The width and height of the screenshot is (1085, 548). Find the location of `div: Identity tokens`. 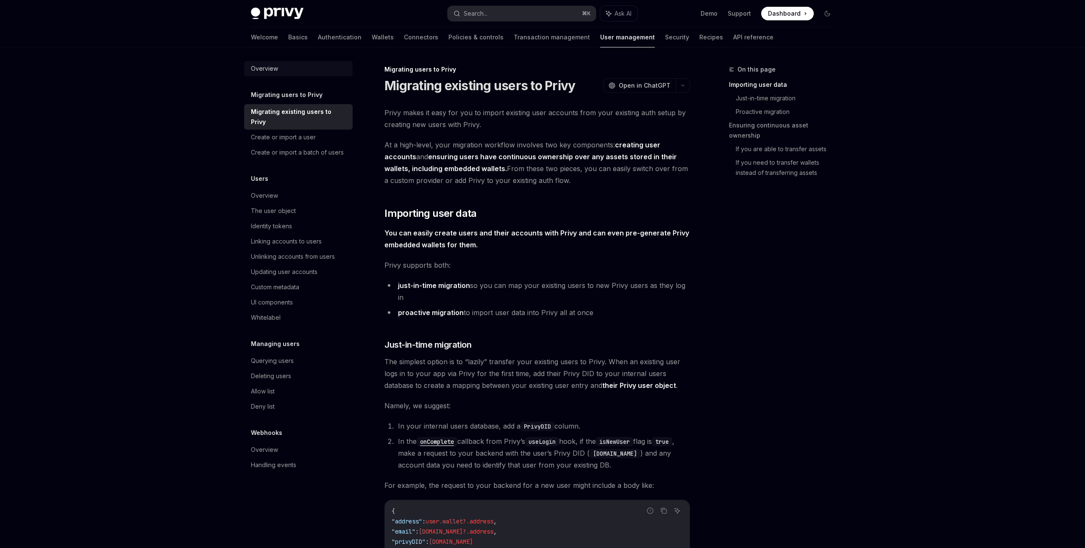

div: Identity tokens is located at coordinates (271, 226).